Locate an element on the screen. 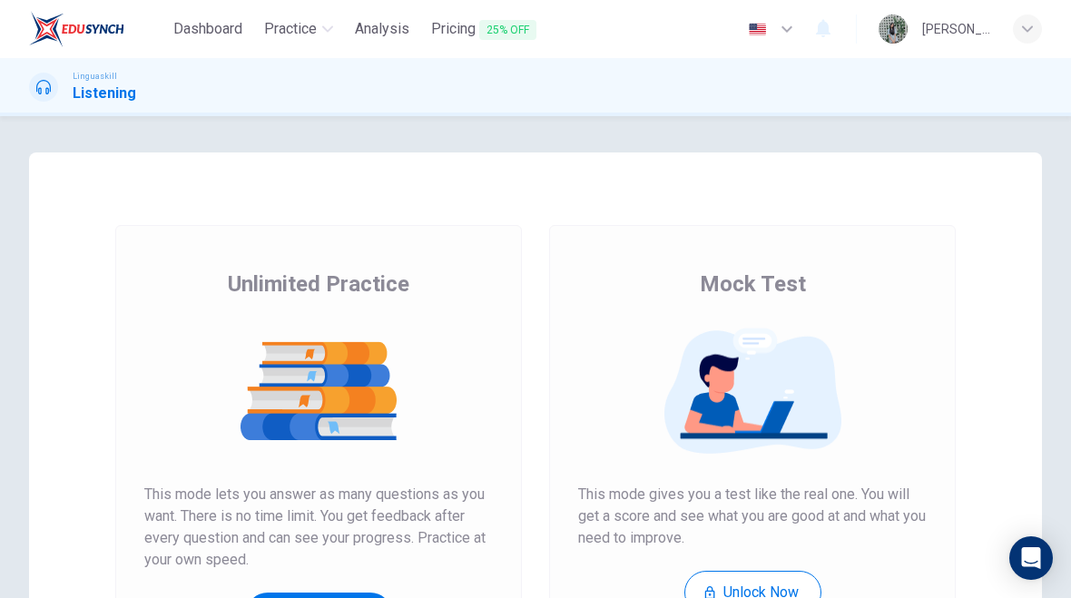 This screenshot has height=598, width=1071. button: Analysis is located at coordinates (382, 29).